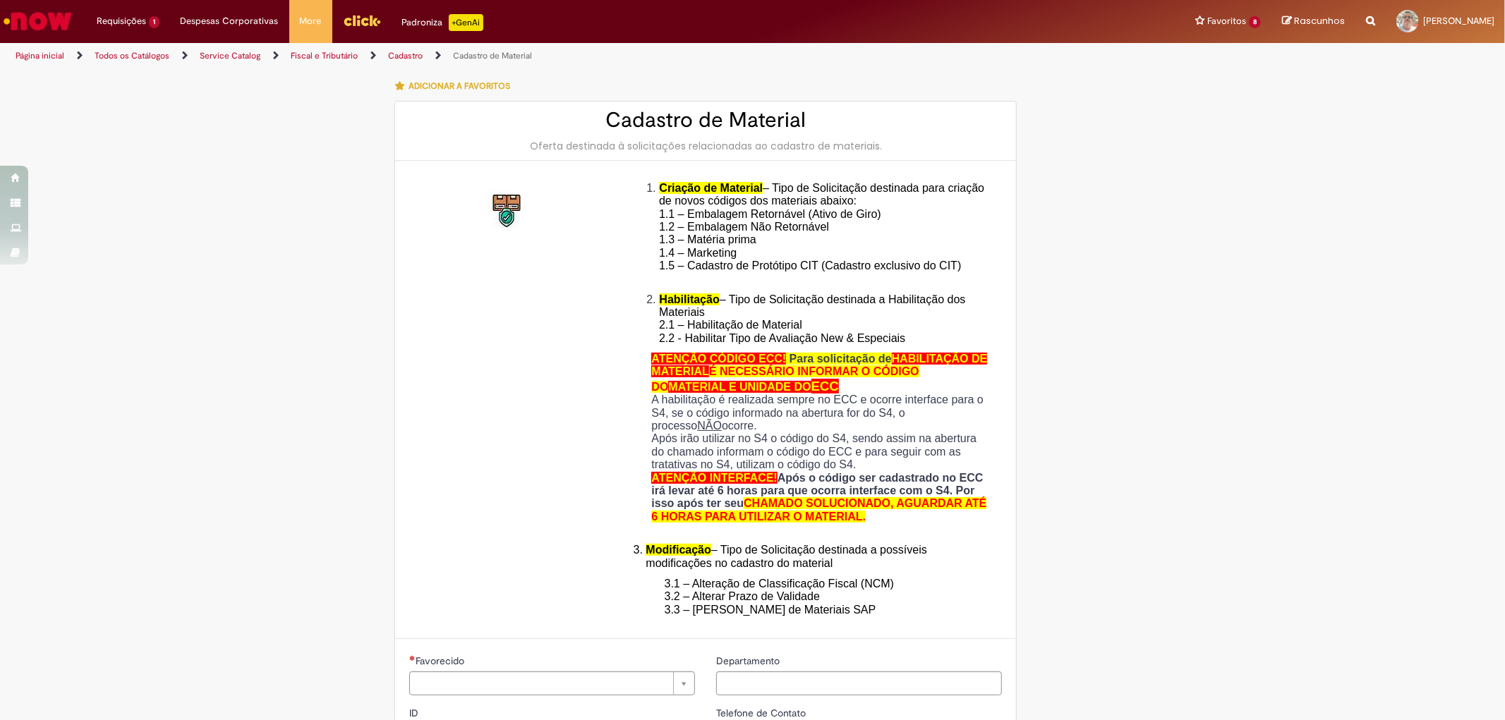  What do you see at coordinates (552, 684) in the screenshot?
I see `a: Limpar campo Favorecido` at bounding box center [552, 684].